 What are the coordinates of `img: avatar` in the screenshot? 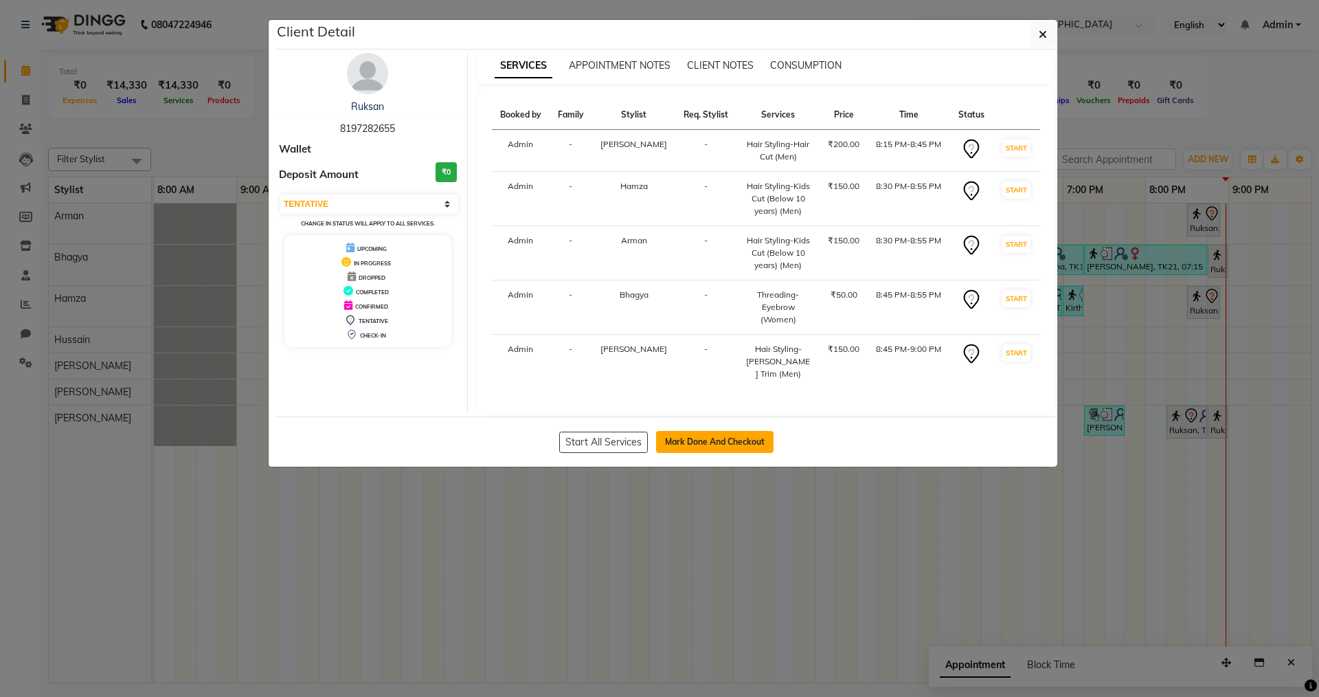 It's located at (368, 74).